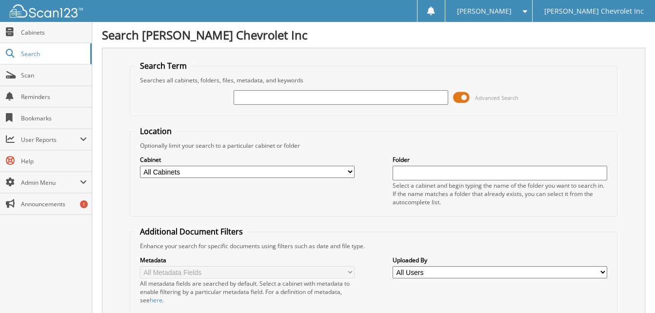  What do you see at coordinates (500, 193) in the screenshot?
I see `div: Select a cabinet and begin typing the name of the folder you want to search in. If the name match...` at bounding box center [500, 193].